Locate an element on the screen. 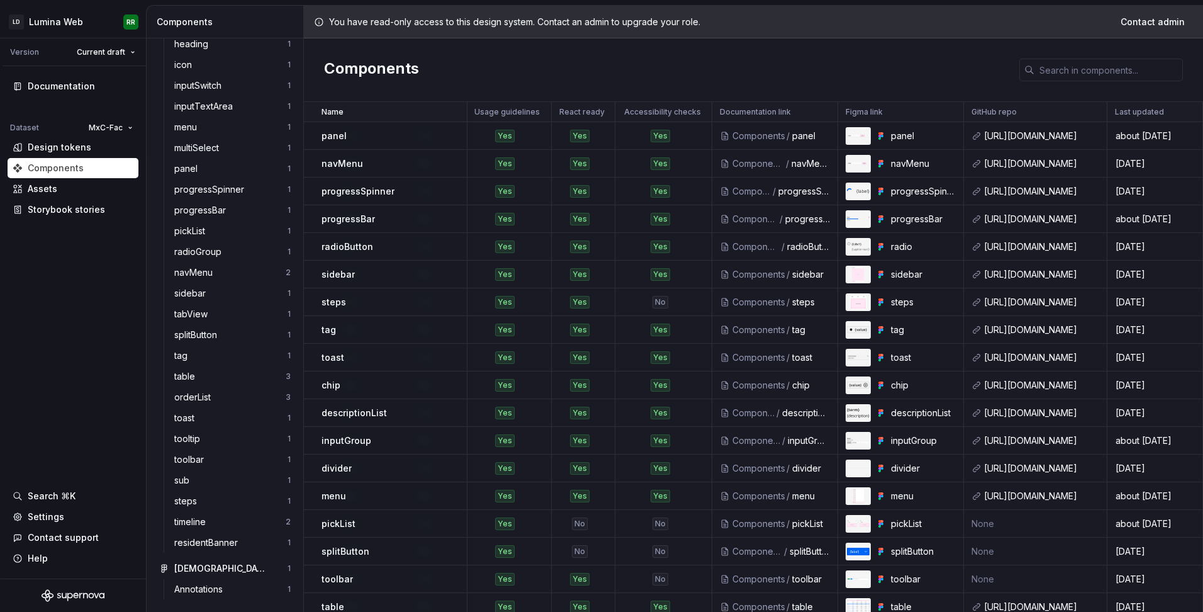 Image resolution: width=1203 pixels, height=612 pixels. div: inputGroup is located at coordinates (923, 441).